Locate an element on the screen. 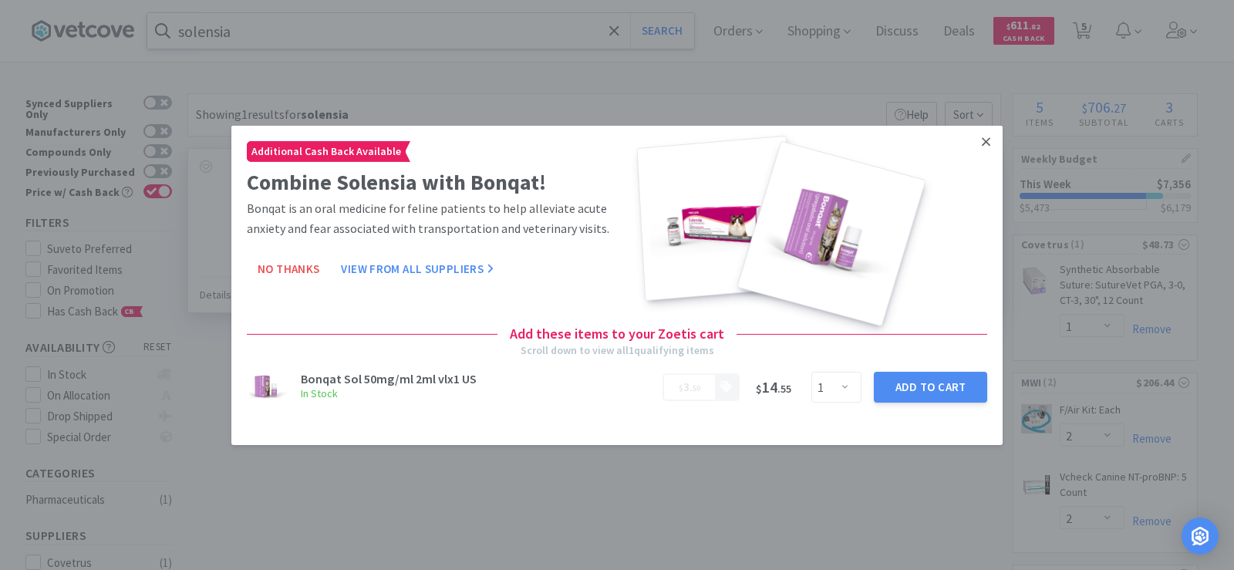 The image size is (1234, 570). div: Open Intercom Messenger is located at coordinates (1201, 536).